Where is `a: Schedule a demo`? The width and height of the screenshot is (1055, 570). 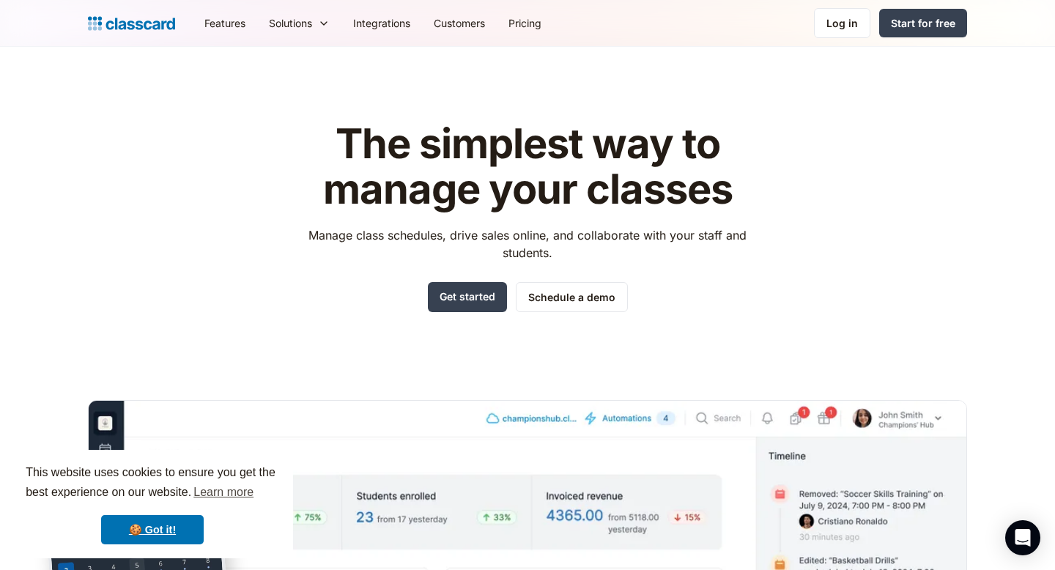
a: Schedule a demo is located at coordinates (571, 297).